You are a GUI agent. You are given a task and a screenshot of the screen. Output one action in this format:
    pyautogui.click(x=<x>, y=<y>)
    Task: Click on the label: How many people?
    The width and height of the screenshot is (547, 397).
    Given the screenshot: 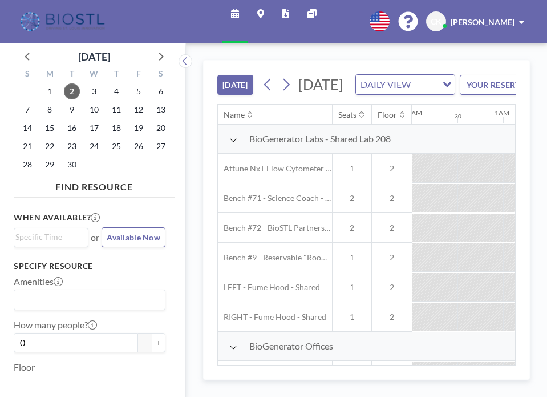 What is the action you would take?
    pyautogui.click(x=55, y=325)
    